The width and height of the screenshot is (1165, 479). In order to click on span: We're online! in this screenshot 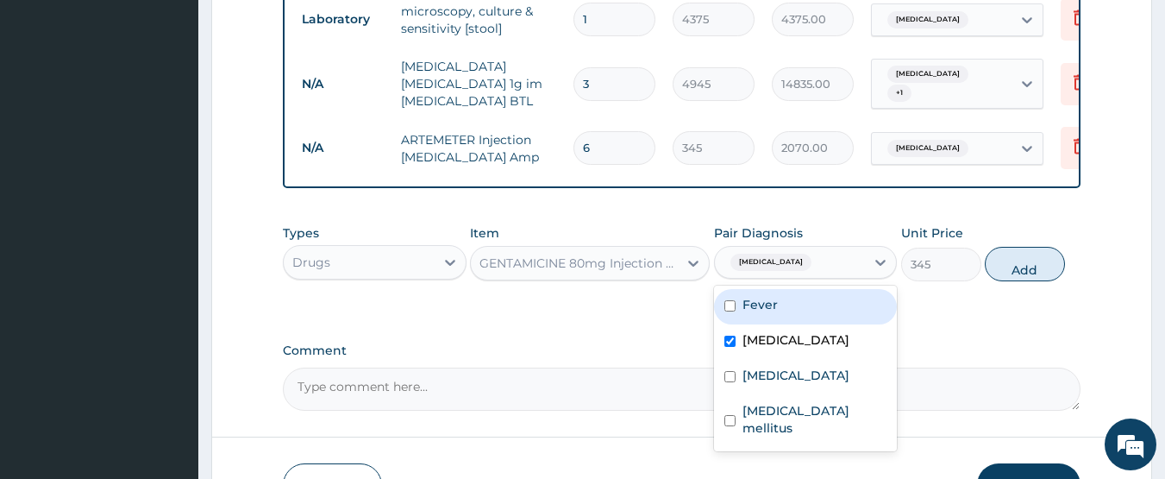, I will do `click(169, 222)`.